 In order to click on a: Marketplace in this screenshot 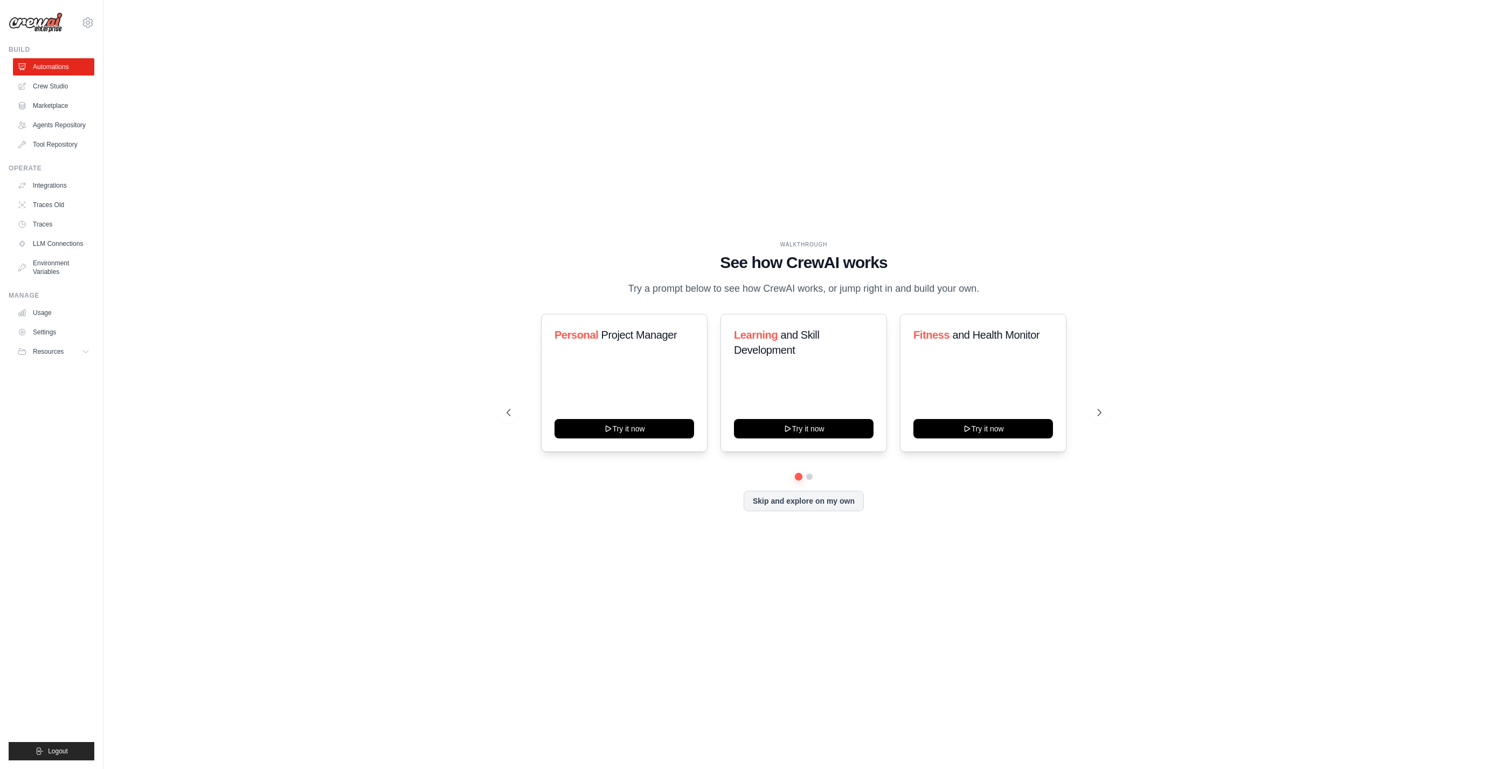, I will do `click(53, 106)`.